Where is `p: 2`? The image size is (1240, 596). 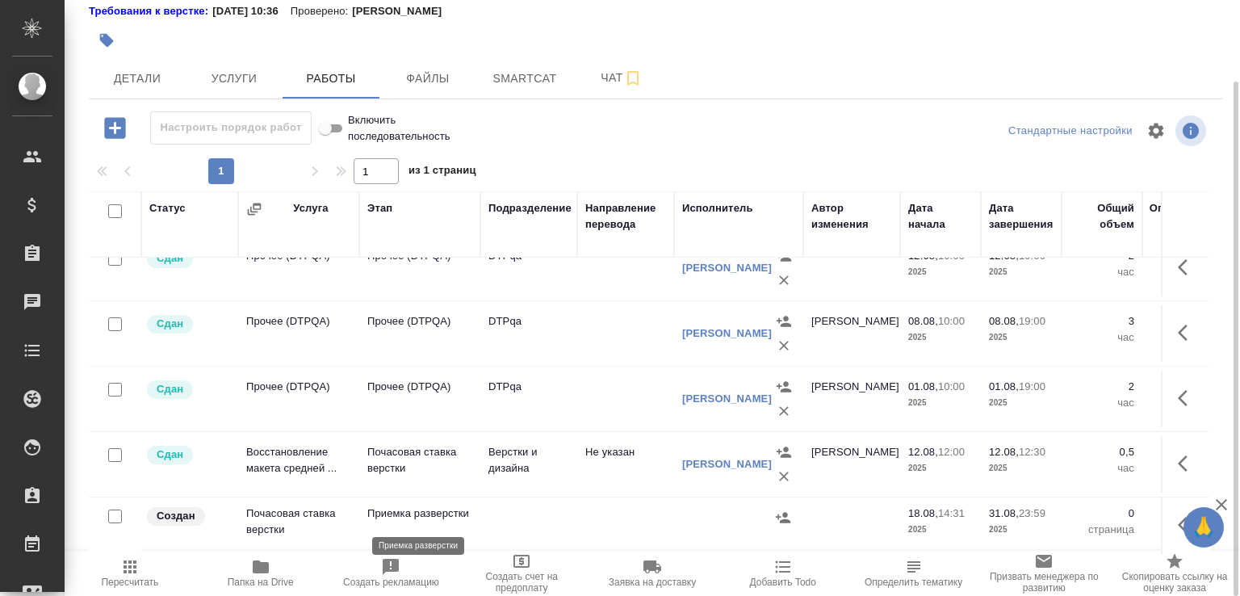
p: 2 is located at coordinates (1191, 387).